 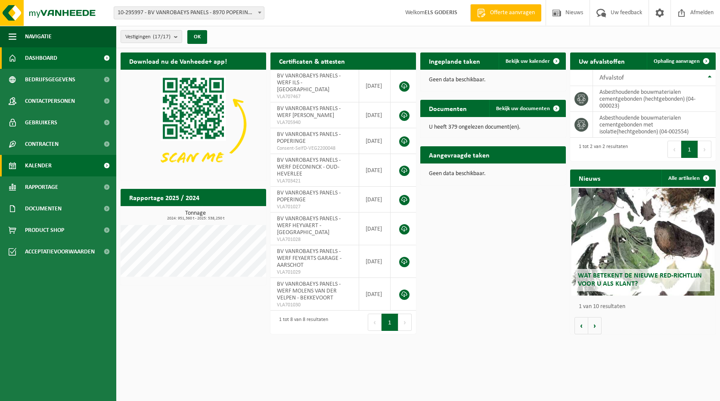 I want to click on span: Contracten, so click(x=42, y=144).